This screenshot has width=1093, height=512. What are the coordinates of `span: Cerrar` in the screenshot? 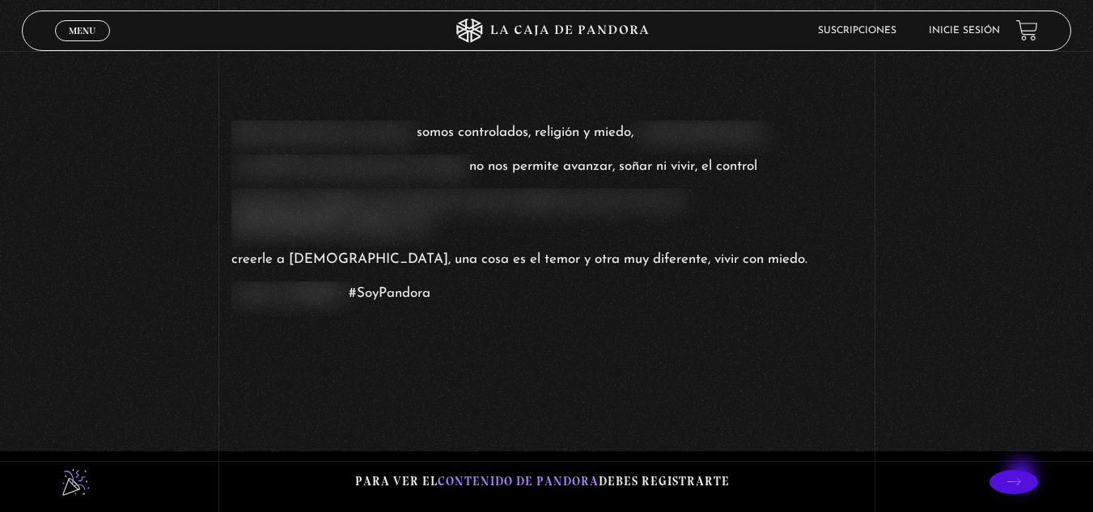 It's located at (82, 44).